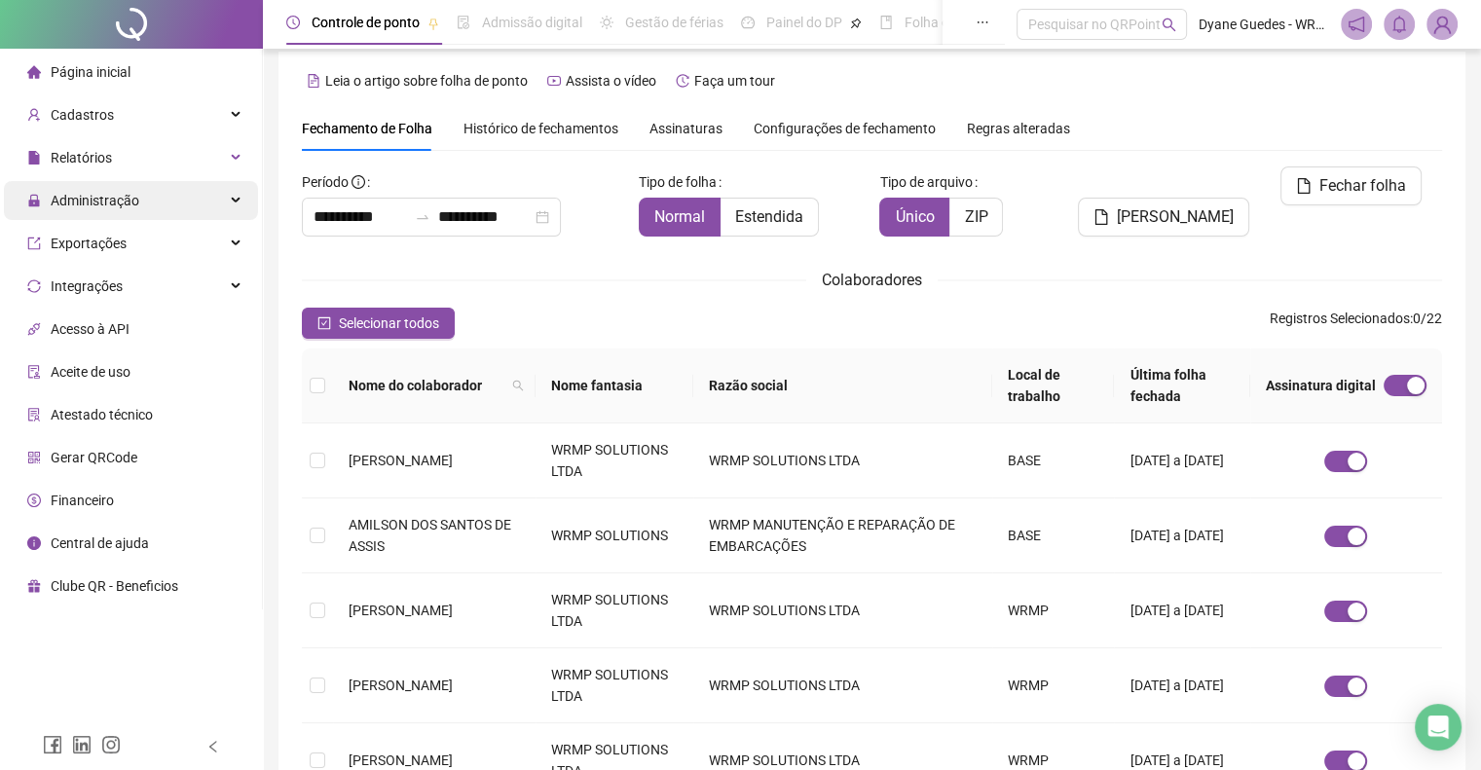  I want to click on span: Fechamento de Folha, so click(367, 129).